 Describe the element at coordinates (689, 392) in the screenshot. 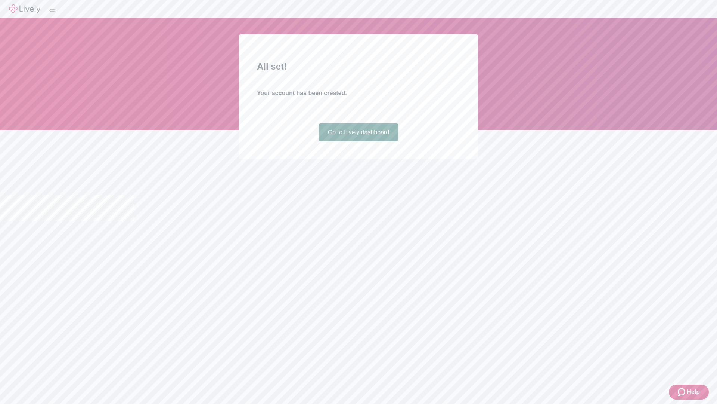

I see `button: Zendesk support iconHelp` at that location.